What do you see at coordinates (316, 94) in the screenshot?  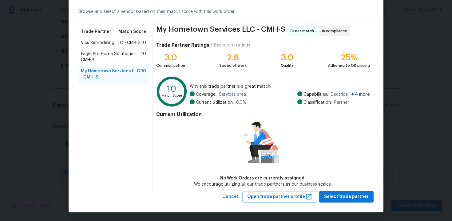 I see `span: Capabilities:` at bounding box center [316, 94].